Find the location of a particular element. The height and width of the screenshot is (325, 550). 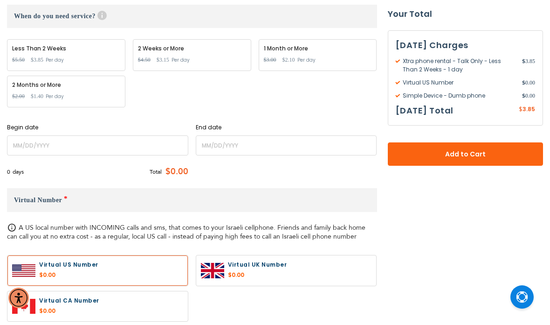

span: $0.00 is located at coordinates (175, 172).